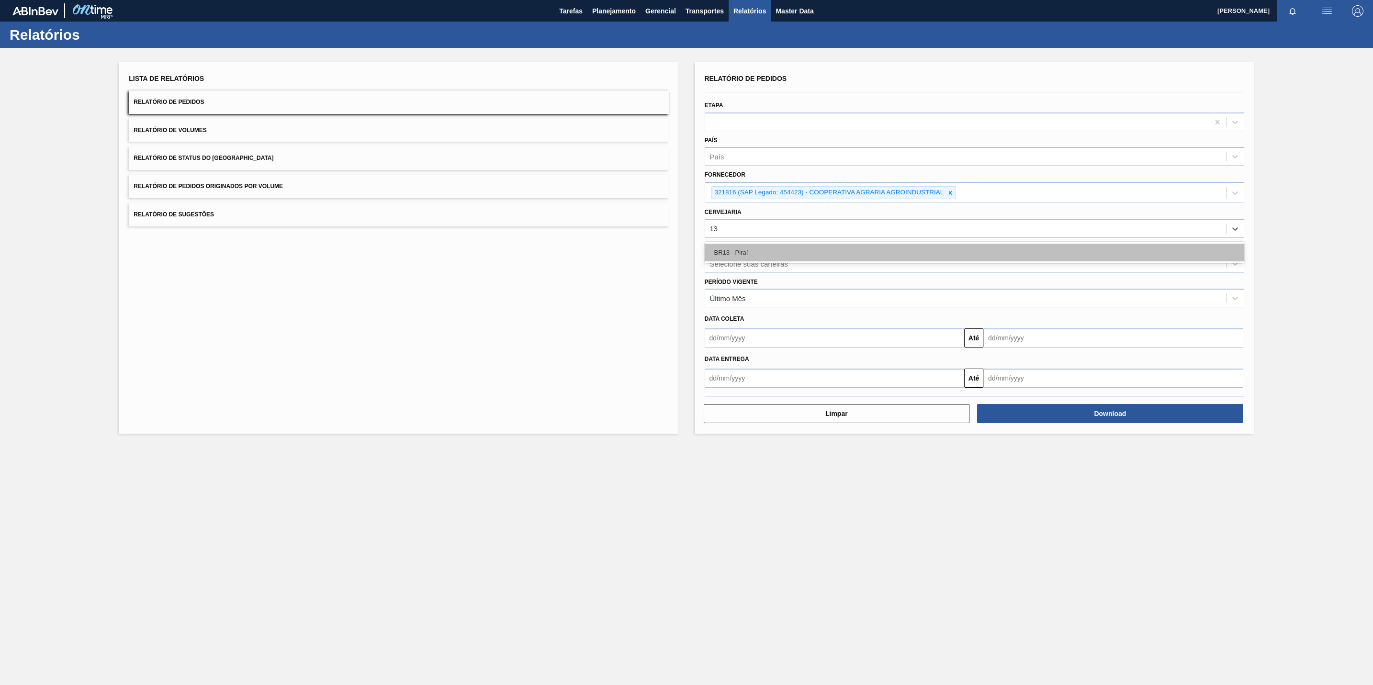 Image resolution: width=1373 pixels, height=685 pixels. Describe the element at coordinates (614, 11) in the screenshot. I see `span: Planejamento` at that location.